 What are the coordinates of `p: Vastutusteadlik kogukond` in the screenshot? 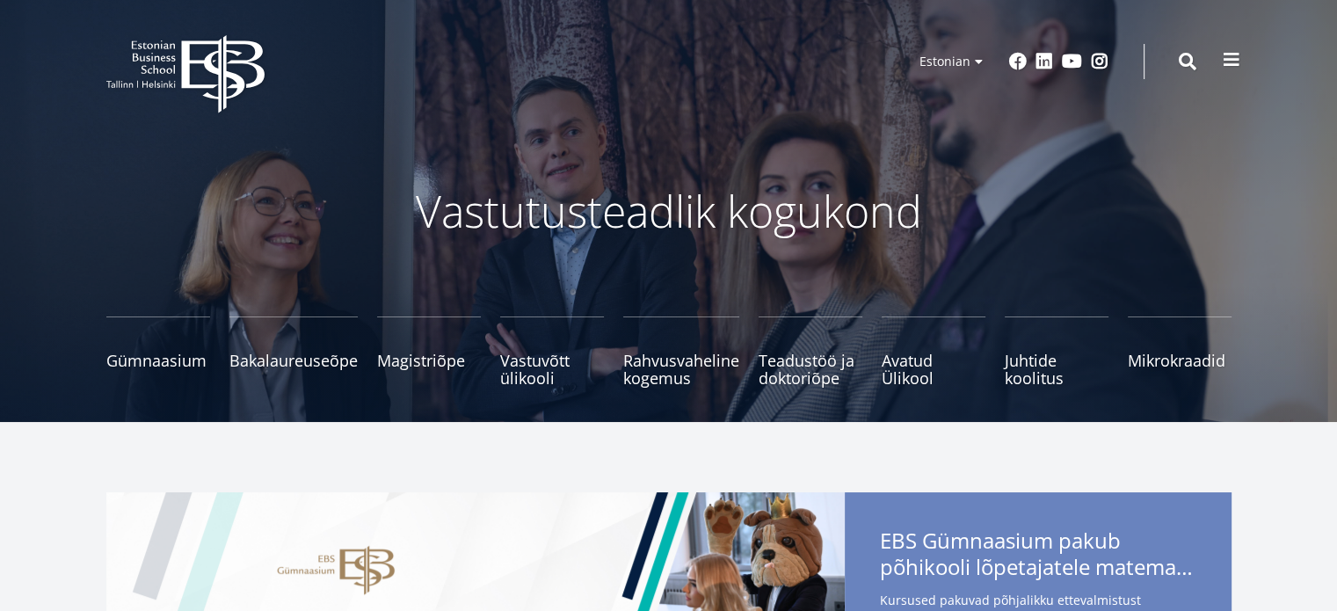 It's located at (669, 211).